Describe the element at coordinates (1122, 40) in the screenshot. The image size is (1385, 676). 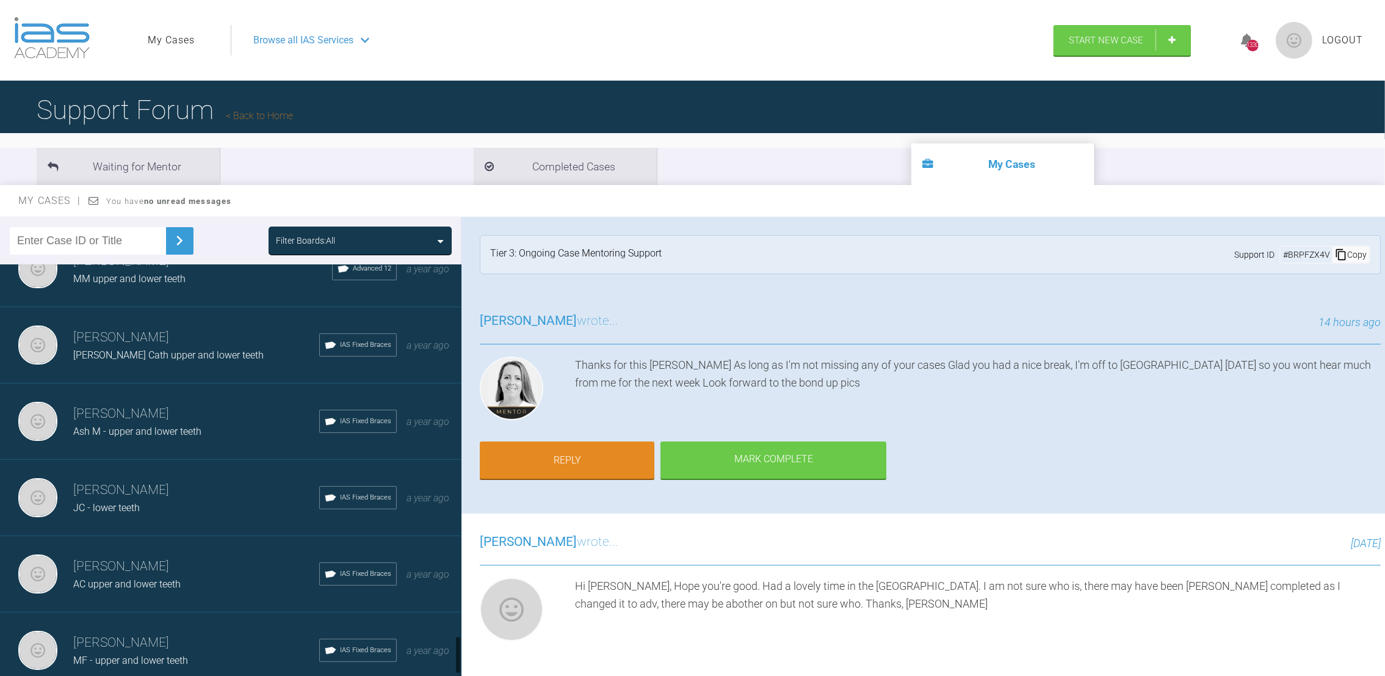
I see `a: Start New Case` at that location.